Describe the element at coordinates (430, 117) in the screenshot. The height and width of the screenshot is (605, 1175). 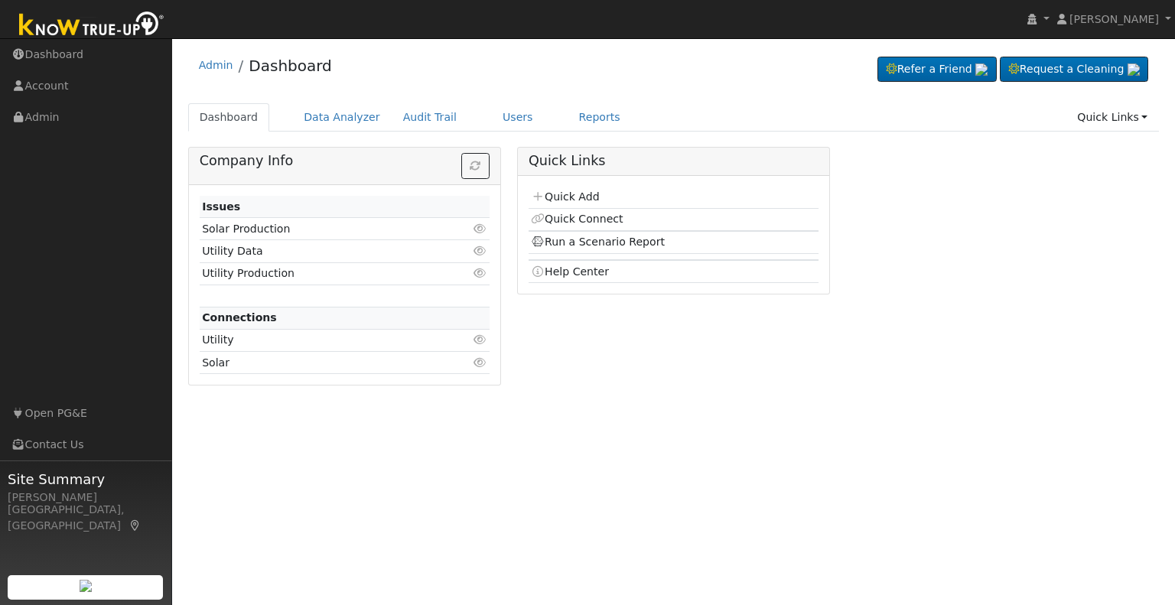
I see `a: Audit Trail` at that location.